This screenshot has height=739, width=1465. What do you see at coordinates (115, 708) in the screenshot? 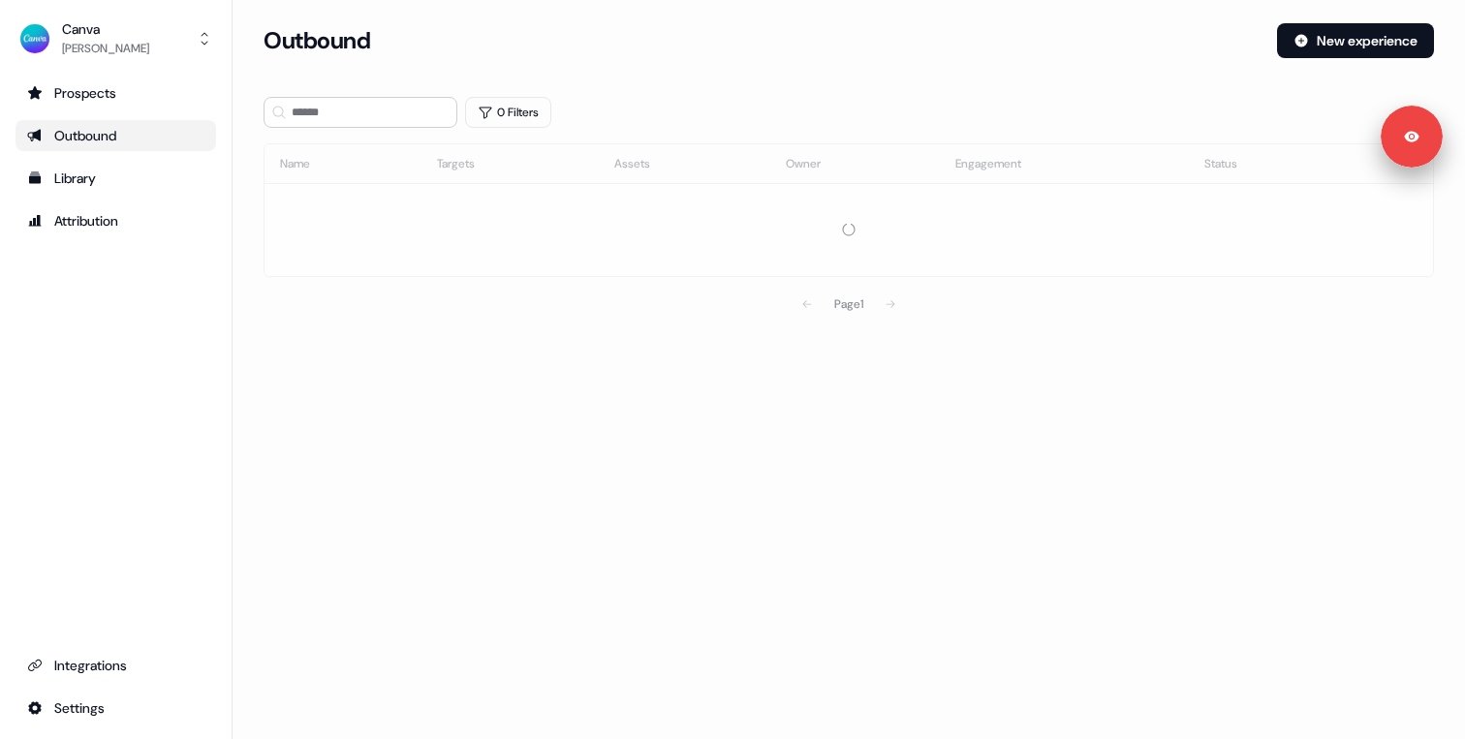
I see `div: Settings` at bounding box center [115, 708].